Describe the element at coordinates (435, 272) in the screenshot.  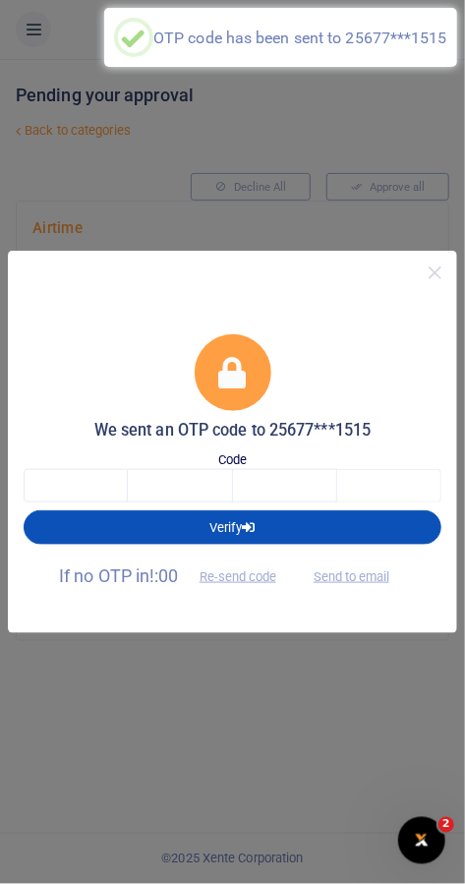
I see `button: Close` at that location.